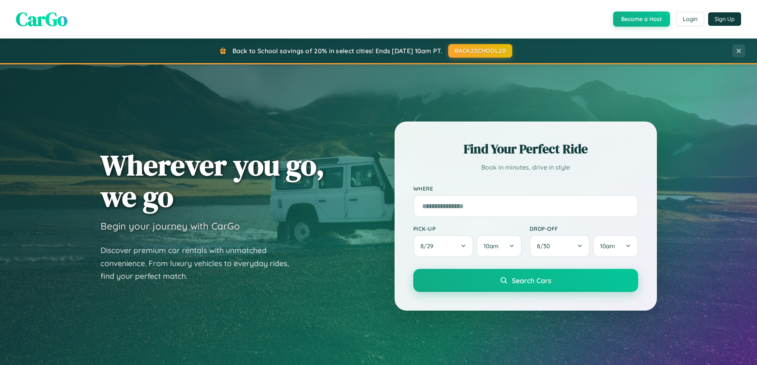  What do you see at coordinates (526, 188) in the screenshot?
I see `label: Where` at bounding box center [526, 188].